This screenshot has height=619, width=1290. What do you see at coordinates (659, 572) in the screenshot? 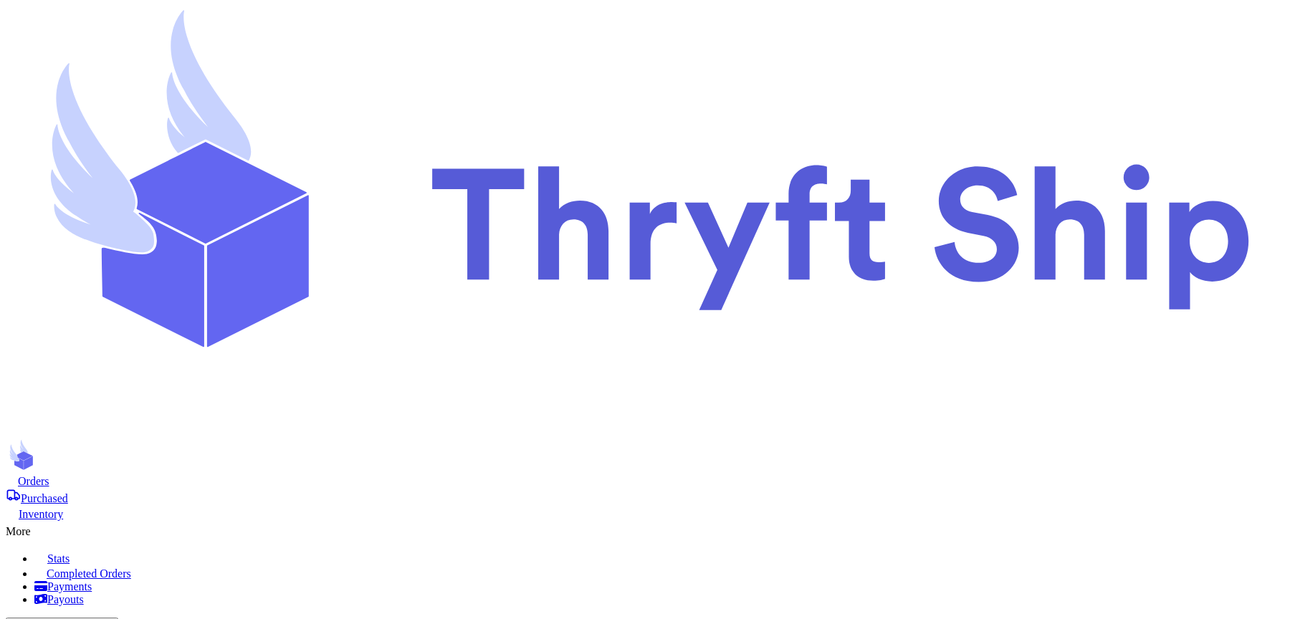
I see `a: Completed Orders` at bounding box center [659, 572].